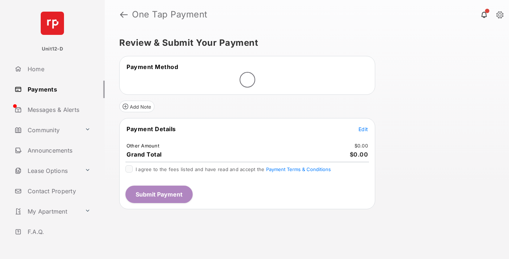  What do you see at coordinates (170, 15) in the screenshot?
I see `strong: One Tap Payment` at bounding box center [170, 15].